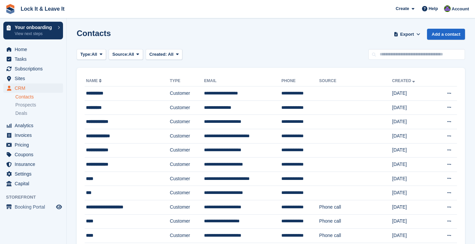  I want to click on p: View next steps, so click(34, 34).